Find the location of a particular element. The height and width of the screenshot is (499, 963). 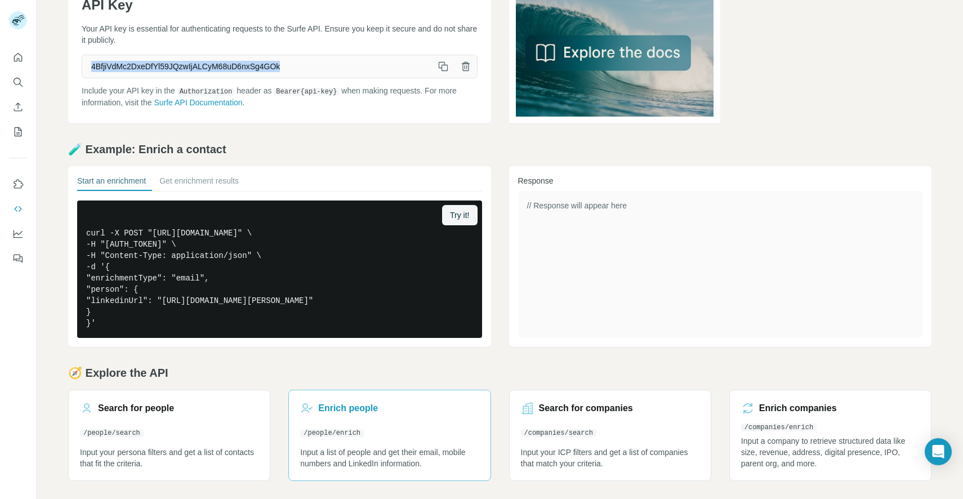

a: Search for companies/companies/searchInput your ICP filters and get a list of companies that matc... is located at coordinates (610, 436).